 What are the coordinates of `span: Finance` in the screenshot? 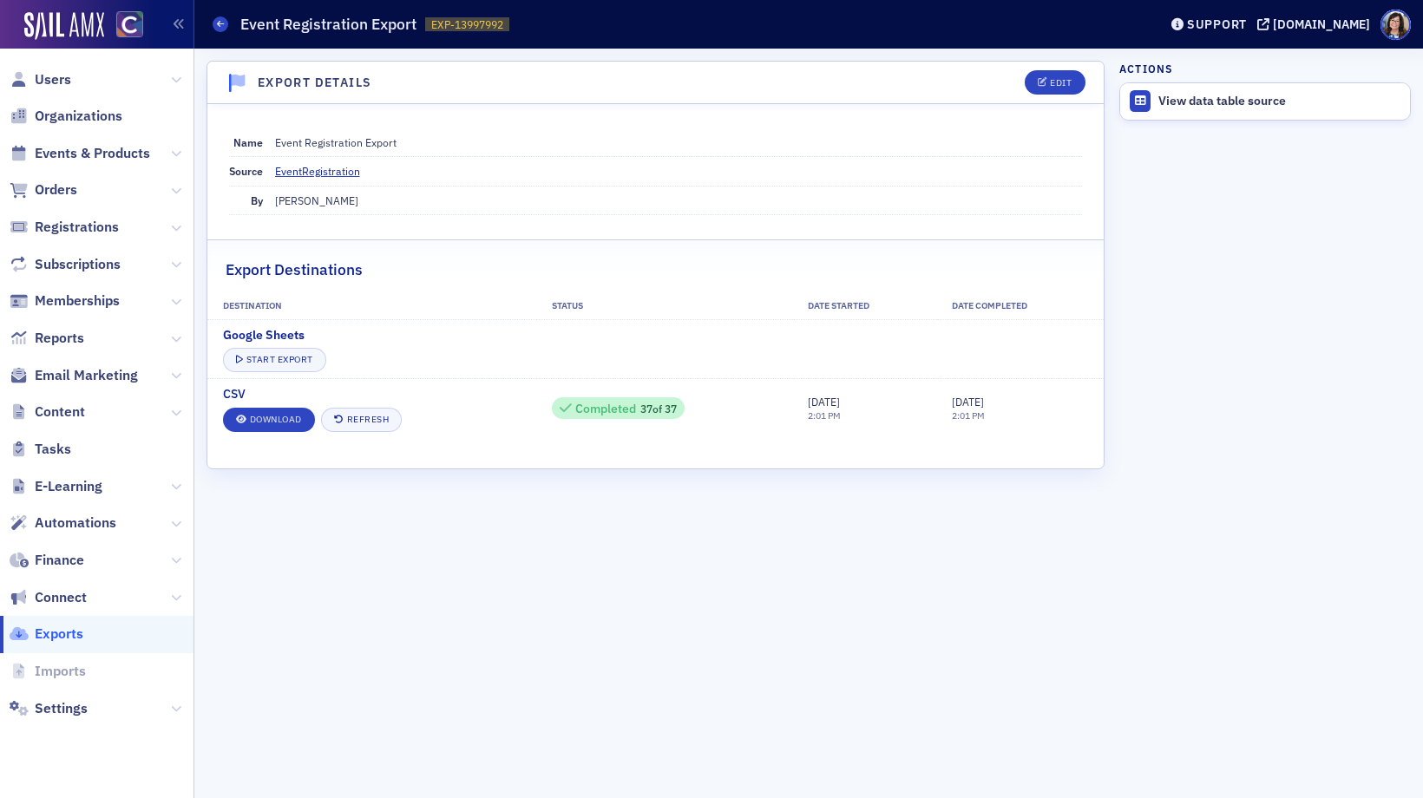 It's located at (59, 560).